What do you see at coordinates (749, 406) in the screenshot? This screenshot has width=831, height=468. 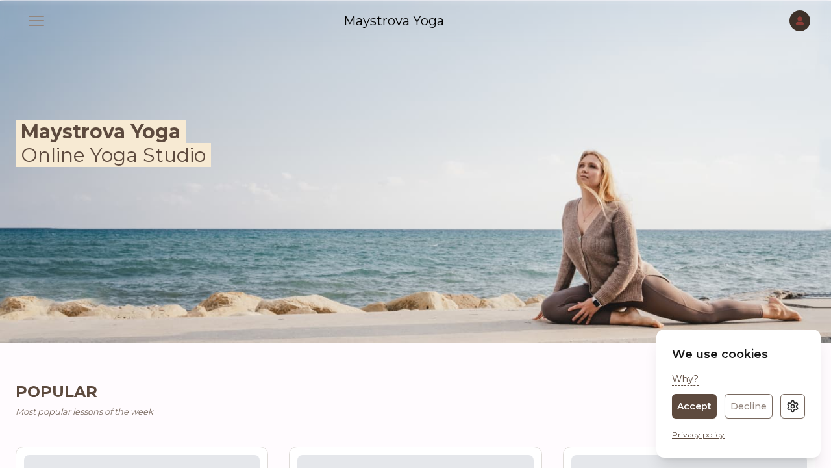 I see `button: Decline` at bounding box center [749, 406].